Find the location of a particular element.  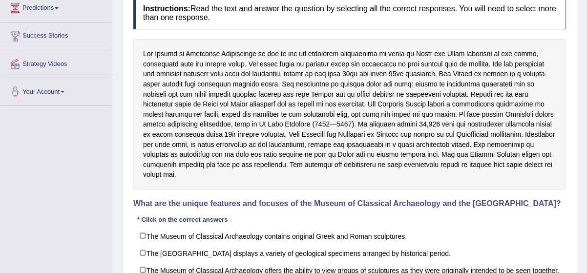

a: Your Account is located at coordinates (56, 90).